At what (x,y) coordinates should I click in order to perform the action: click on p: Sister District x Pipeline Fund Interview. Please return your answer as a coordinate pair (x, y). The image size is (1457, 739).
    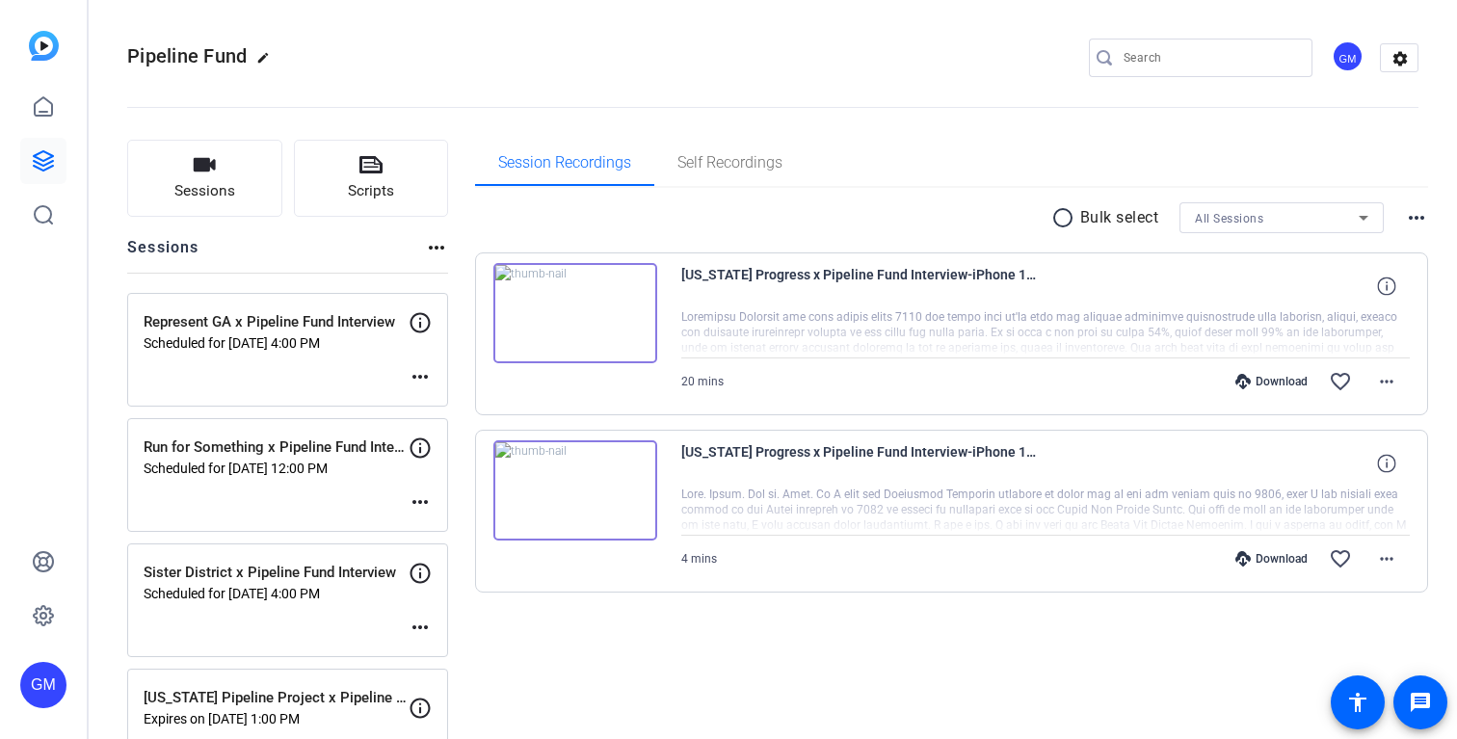
    Looking at the image, I should click on (276, 573).